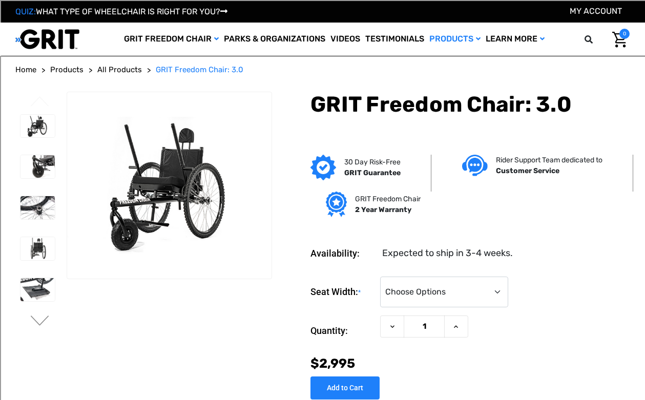 This screenshot has width=645, height=400. What do you see at coordinates (40, 102) in the screenshot?
I see `button: Go to slide 3 of 3` at bounding box center [40, 102].